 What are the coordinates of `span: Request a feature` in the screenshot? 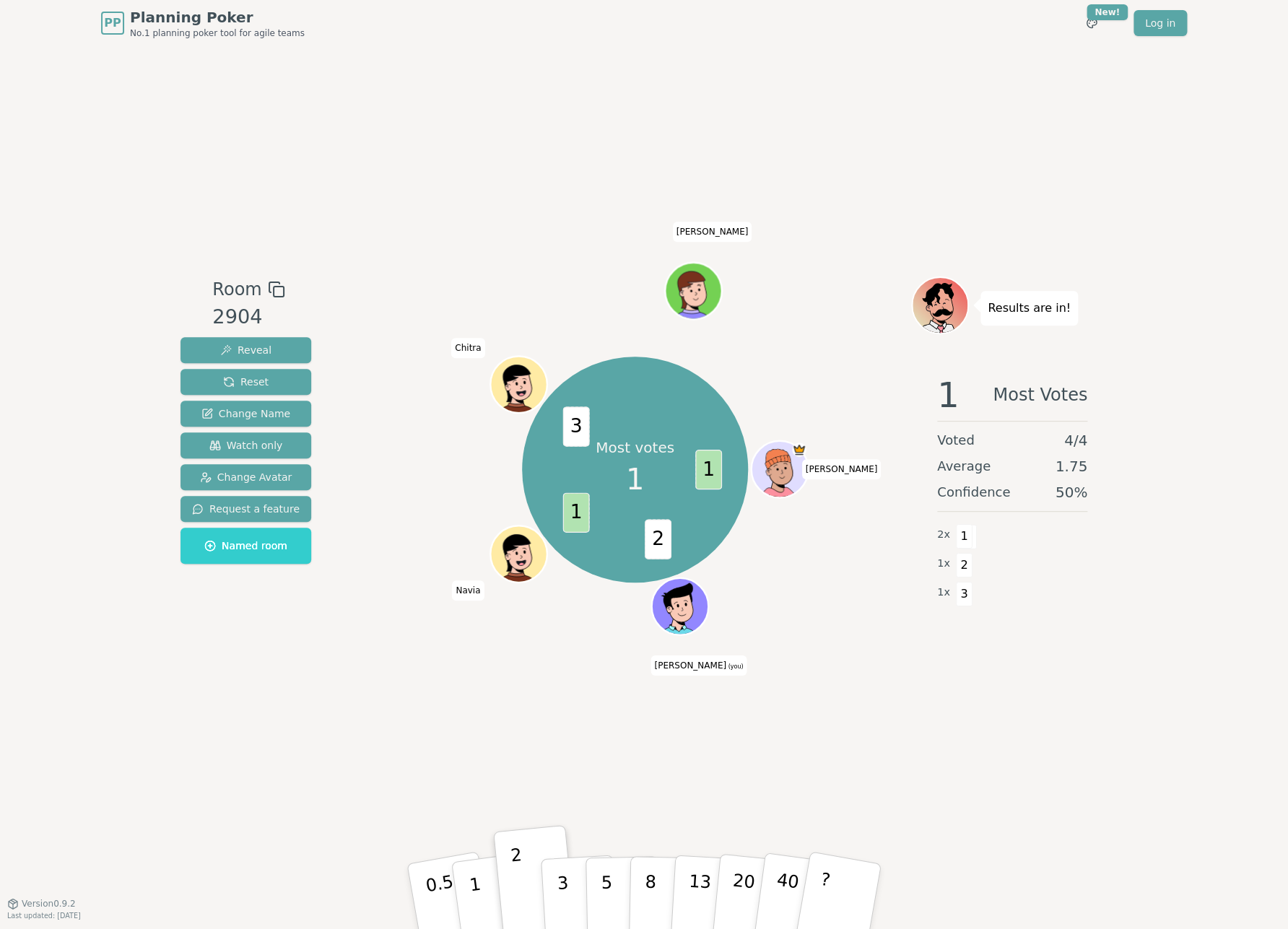 It's located at (245, 509).